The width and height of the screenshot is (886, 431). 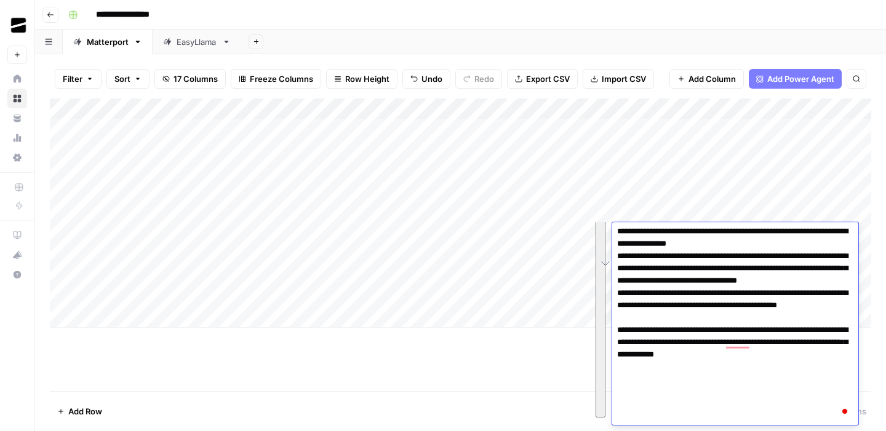 What do you see at coordinates (108, 42) in the screenshot?
I see `div: Matterport` at bounding box center [108, 42].